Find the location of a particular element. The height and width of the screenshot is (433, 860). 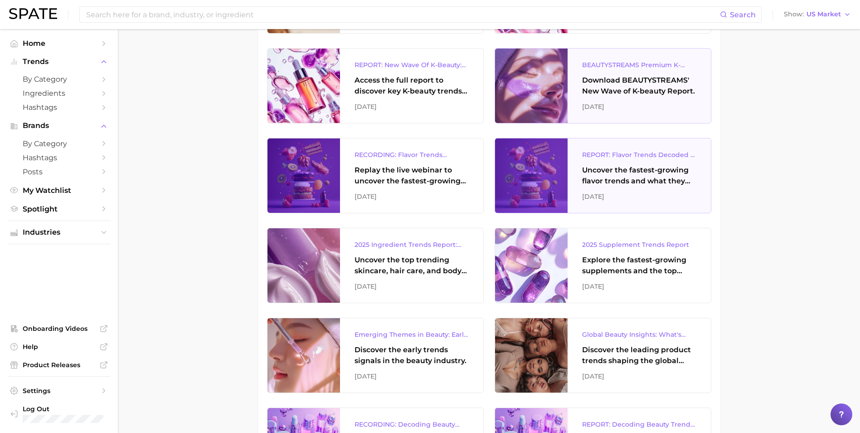

a: REPORT: Flavor Trends Decoded - What's New & What's Next According to TikTok & GoogleUncover the ... is located at coordinates (603, 175).